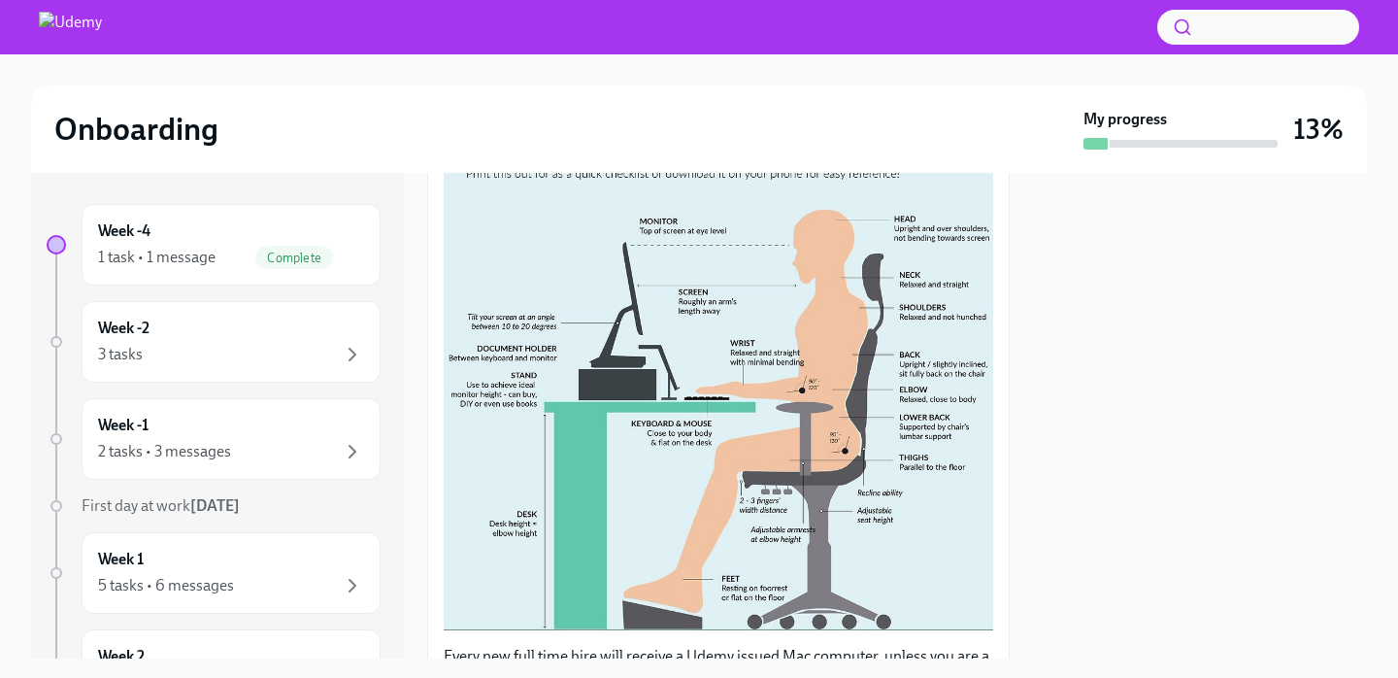 The width and height of the screenshot is (1398, 678). What do you see at coordinates (214, 245) in the screenshot?
I see `a: Week -41 task • 1 messageComplete` at bounding box center [214, 245].